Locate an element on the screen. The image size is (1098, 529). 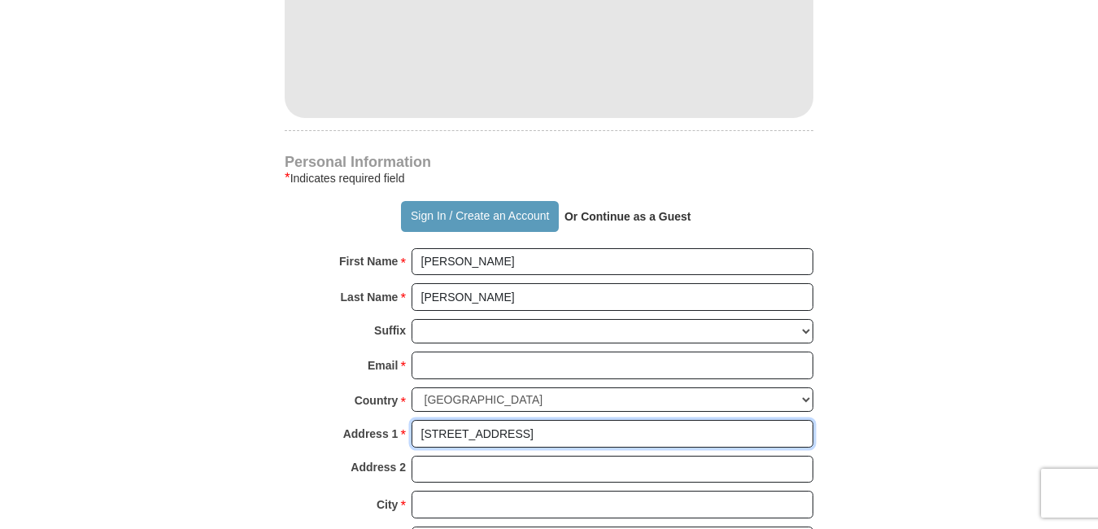
strong: Or Continue as a Guest is located at coordinates (628, 216).